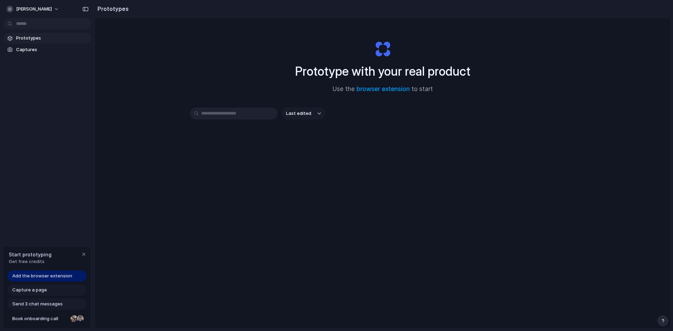 This screenshot has height=331, width=673. I want to click on span: Book onboarding call, so click(40, 319).